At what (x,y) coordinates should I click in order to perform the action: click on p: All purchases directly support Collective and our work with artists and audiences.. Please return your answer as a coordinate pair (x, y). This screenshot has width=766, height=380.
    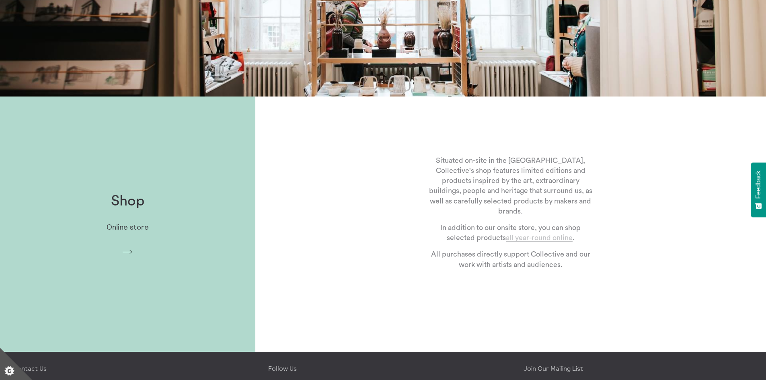
    Looking at the image, I should click on (511, 259).